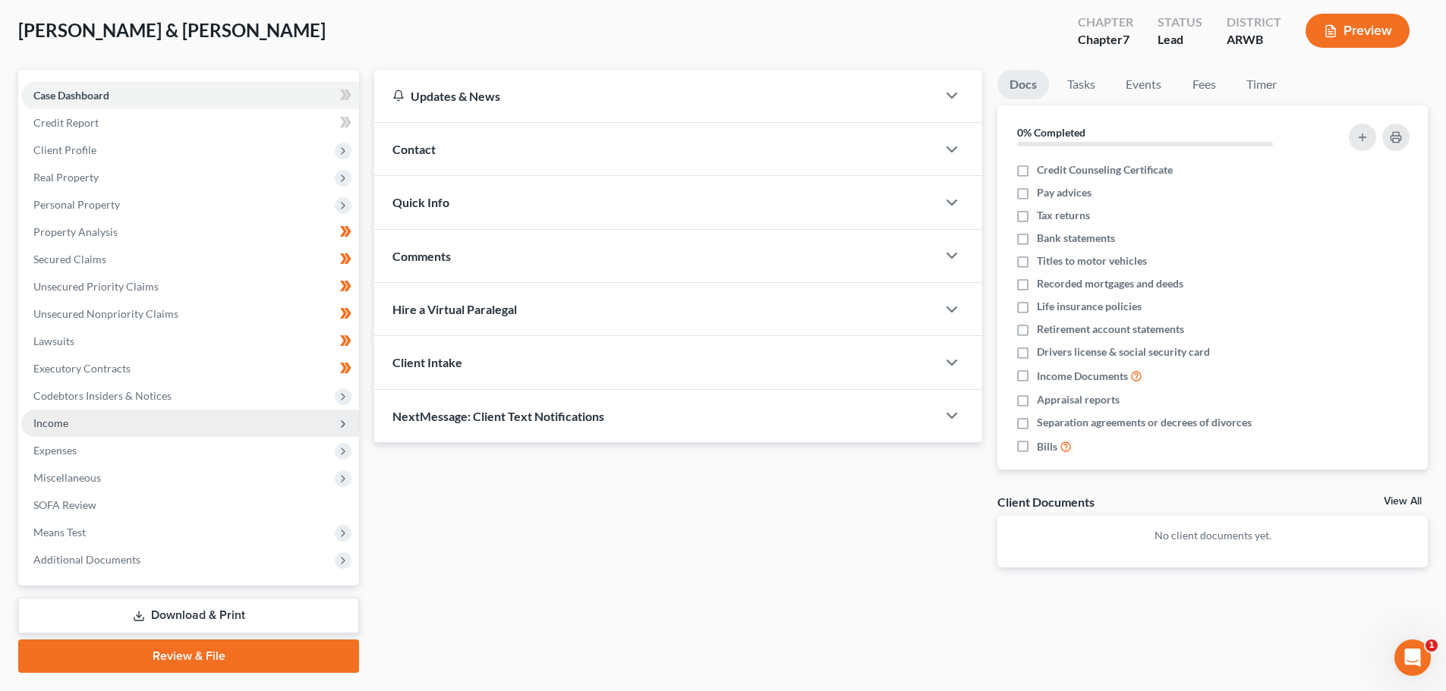  What do you see at coordinates (51, 423) in the screenshot?
I see `span: Income` at bounding box center [51, 423].